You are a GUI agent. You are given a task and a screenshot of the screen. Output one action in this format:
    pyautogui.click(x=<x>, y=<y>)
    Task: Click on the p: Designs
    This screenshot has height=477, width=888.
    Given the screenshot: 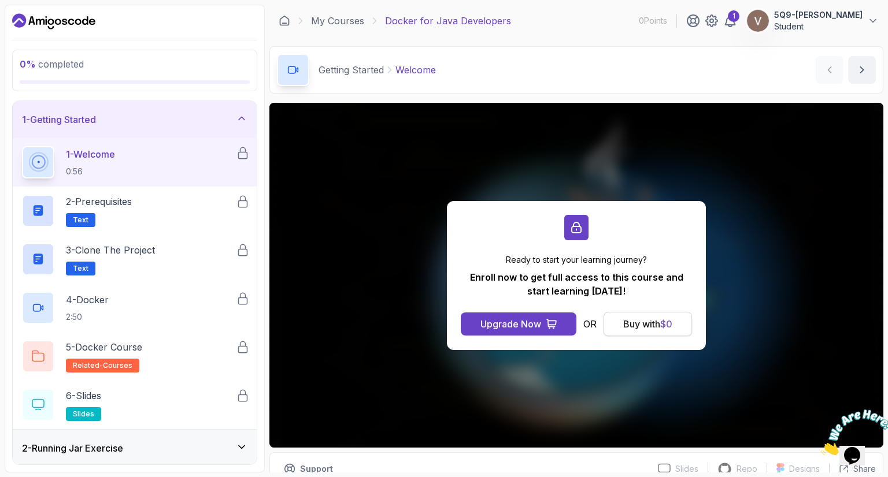 What is the action you would take?
    pyautogui.click(x=804, y=469)
    